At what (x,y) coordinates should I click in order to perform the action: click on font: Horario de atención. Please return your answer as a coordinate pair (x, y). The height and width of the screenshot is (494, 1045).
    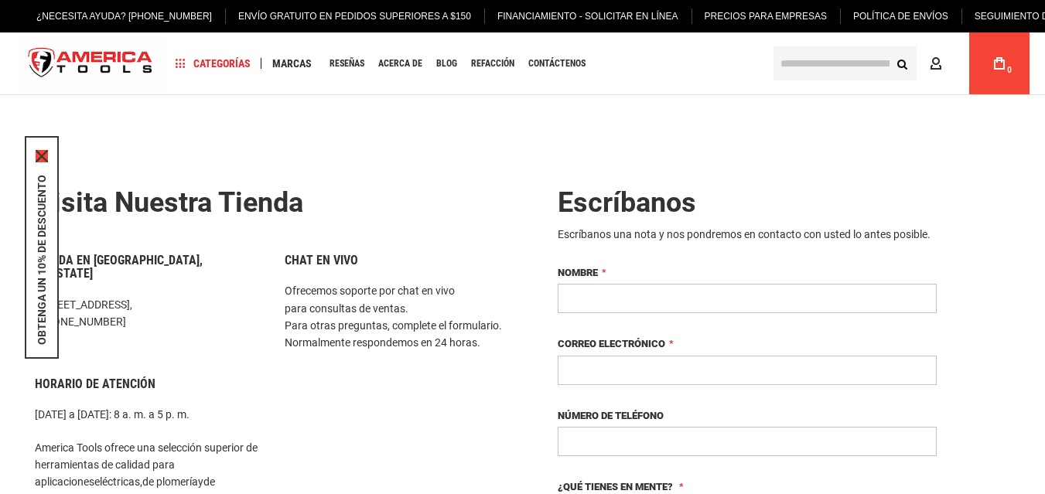
    Looking at the image, I should click on (95, 384).